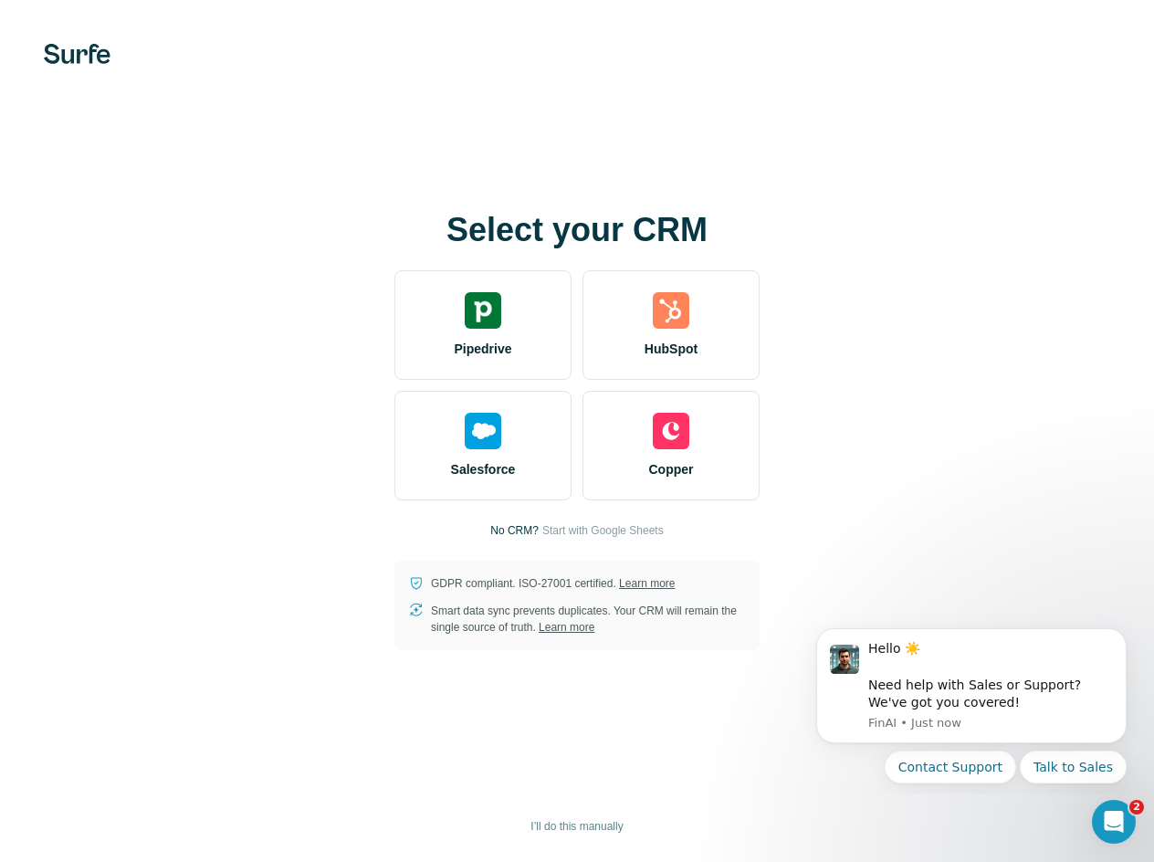 The width and height of the screenshot is (1154, 862). What do you see at coordinates (671, 310) in the screenshot?
I see `img: hubspot's logo` at bounding box center [671, 310].